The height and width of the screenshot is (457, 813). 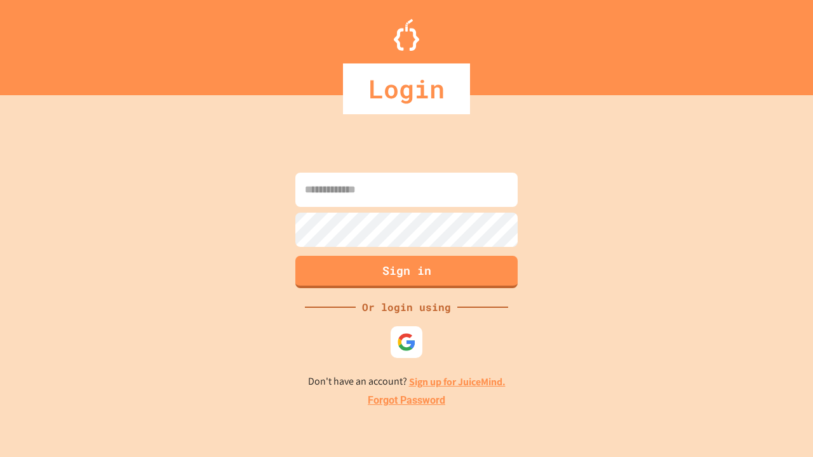 What do you see at coordinates (457, 382) in the screenshot?
I see `a: Sign up for JuiceMind.` at bounding box center [457, 382].